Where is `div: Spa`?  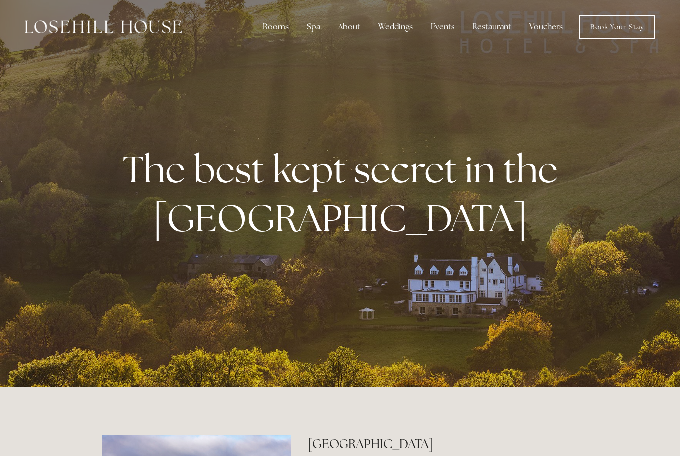 div: Spa is located at coordinates (313, 27).